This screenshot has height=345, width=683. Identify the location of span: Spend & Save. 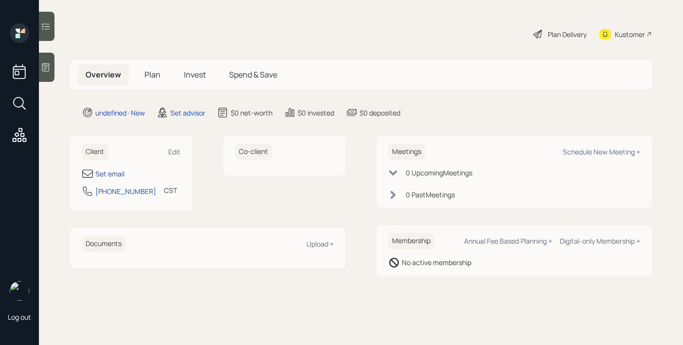
(253, 74).